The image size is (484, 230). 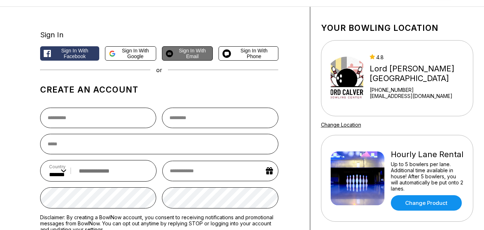 I want to click on img: Hourly Lane Rental, so click(x=358, y=178).